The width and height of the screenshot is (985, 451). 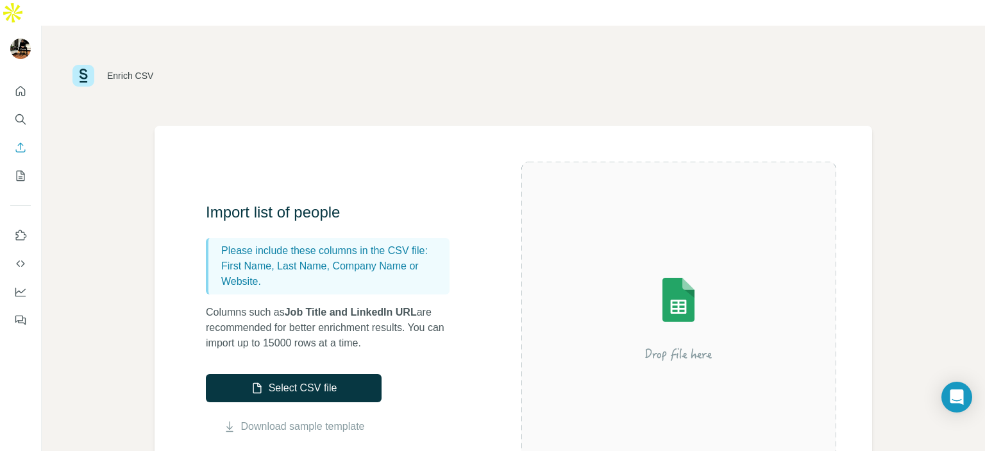 I want to click on button: Enrich CSV, so click(x=21, y=148).